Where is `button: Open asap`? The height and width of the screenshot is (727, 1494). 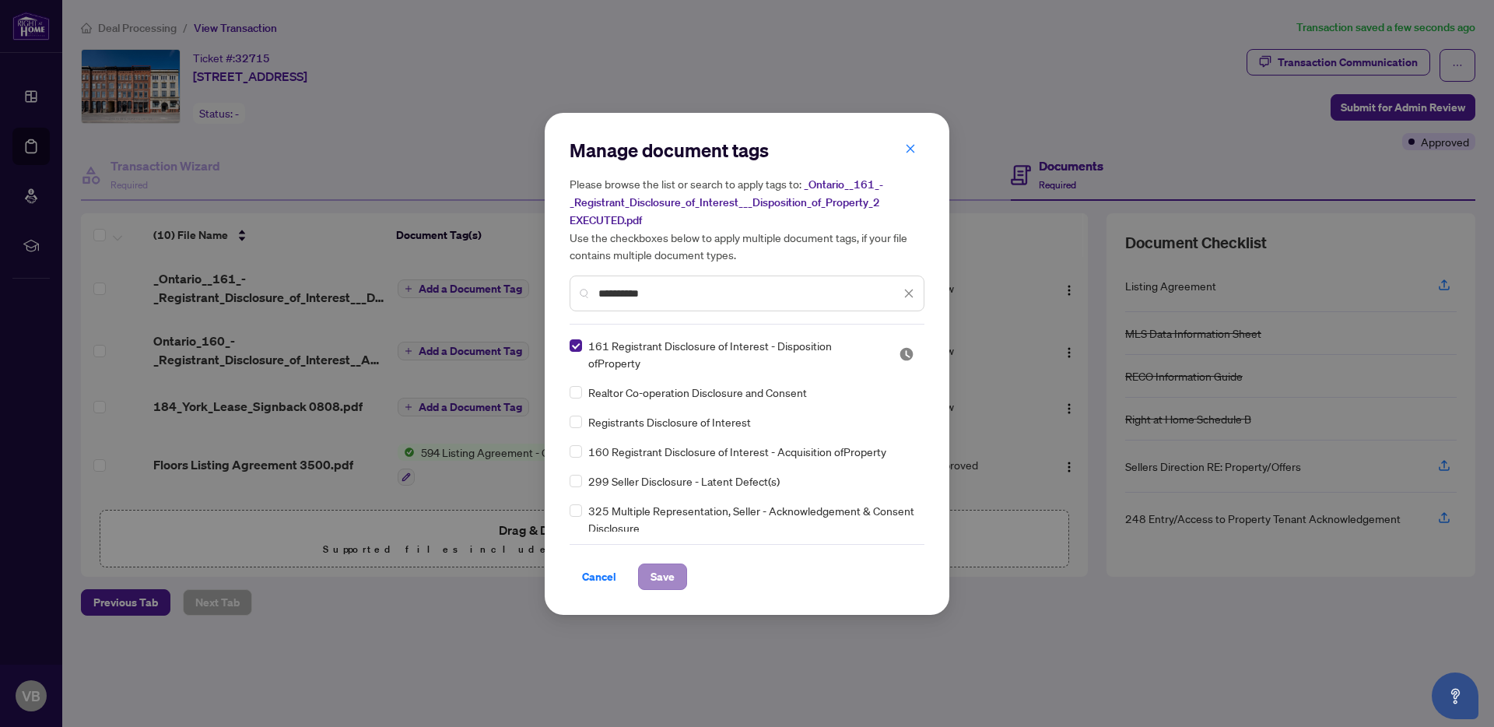 button: Open asap is located at coordinates (1455, 696).